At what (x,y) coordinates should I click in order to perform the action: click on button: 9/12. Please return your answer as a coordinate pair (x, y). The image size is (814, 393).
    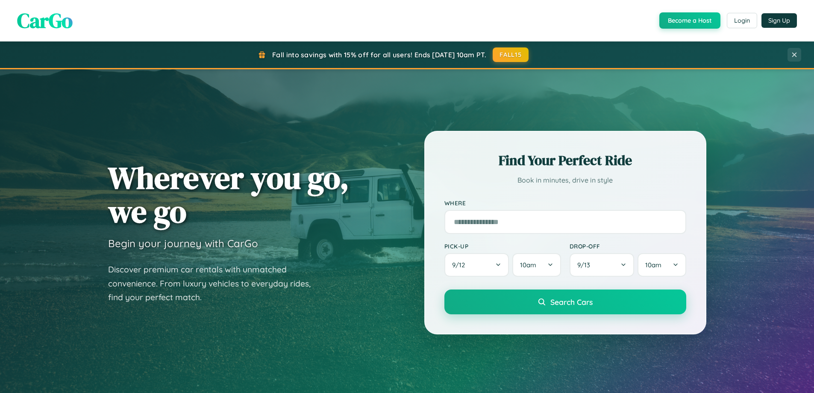
    Looking at the image, I should click on (477, 265).